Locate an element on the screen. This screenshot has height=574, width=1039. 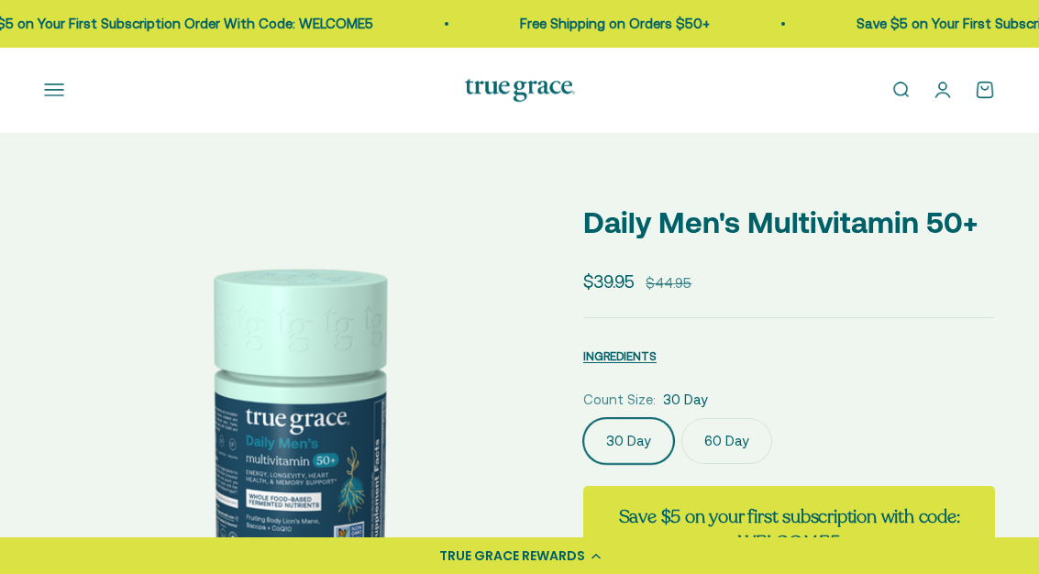
p: Daily Men's Multivitamin 50+ is located at coordinates (788, 222).